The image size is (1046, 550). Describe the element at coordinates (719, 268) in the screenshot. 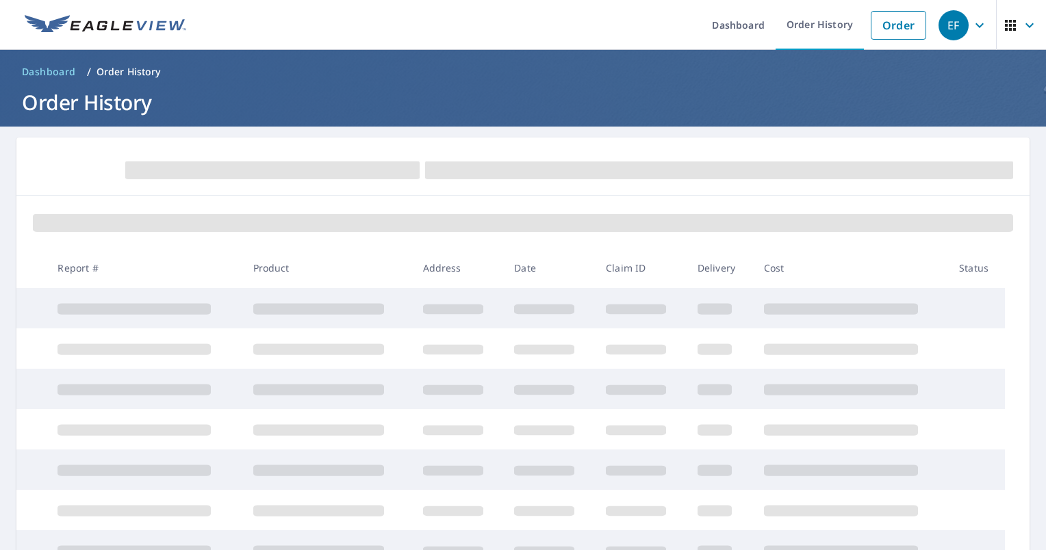

I see `th: Delivery` at that location.